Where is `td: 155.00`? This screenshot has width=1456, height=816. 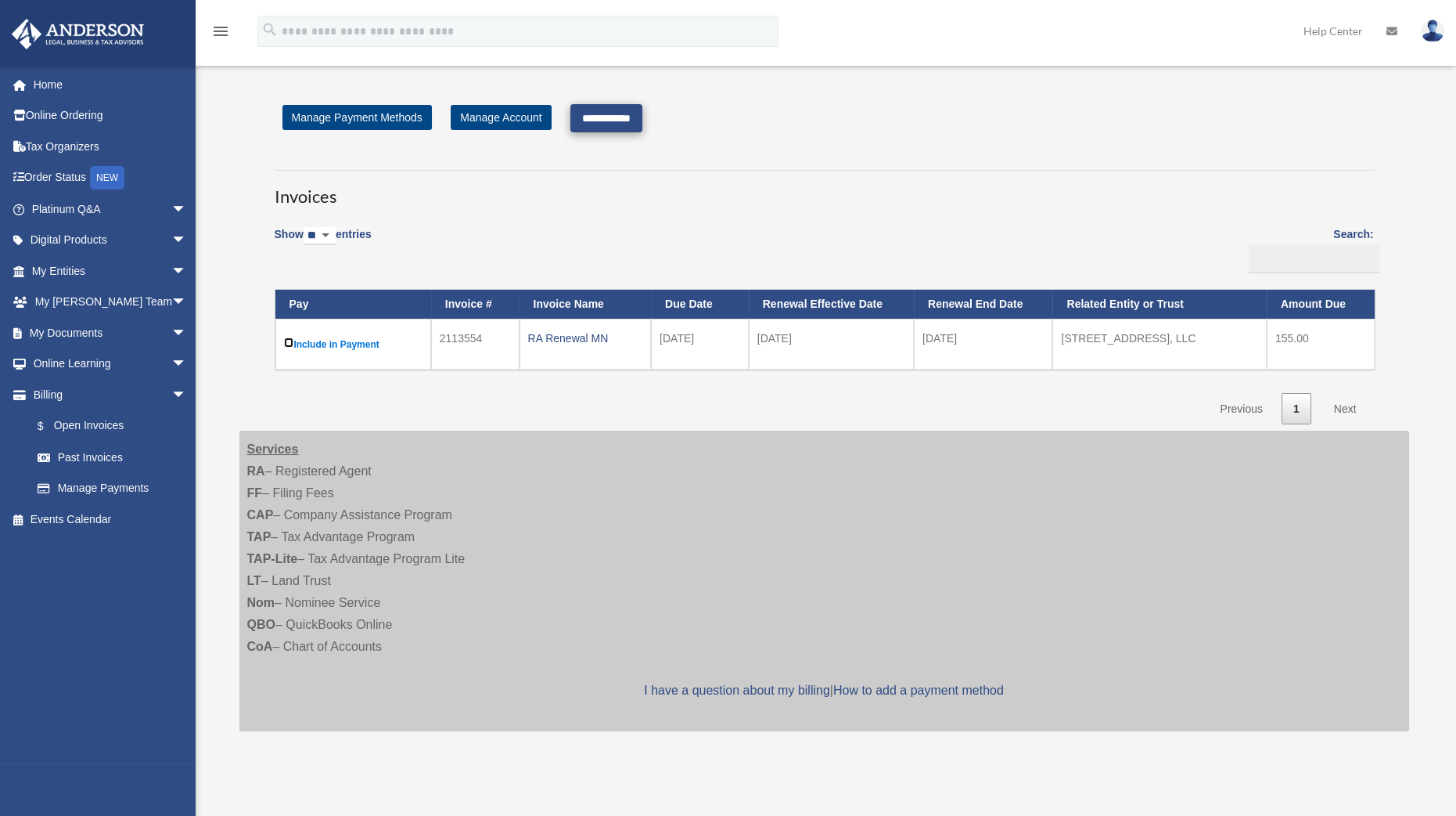 td: 155.00 is located at coordinates (1321, 343).